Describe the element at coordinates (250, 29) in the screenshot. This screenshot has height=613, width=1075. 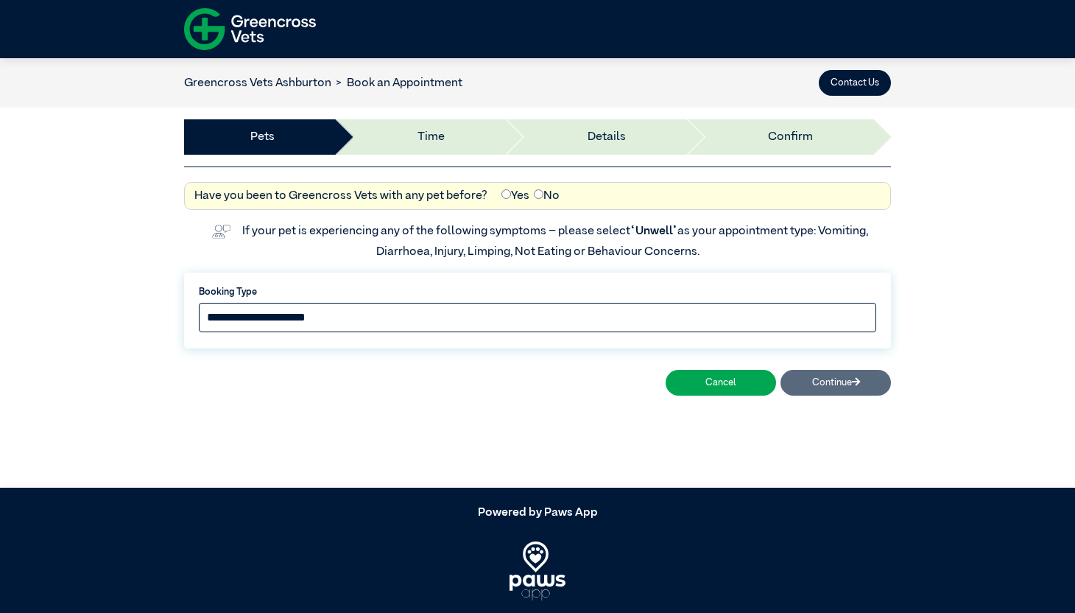
I see `img: f-logo` at that location.